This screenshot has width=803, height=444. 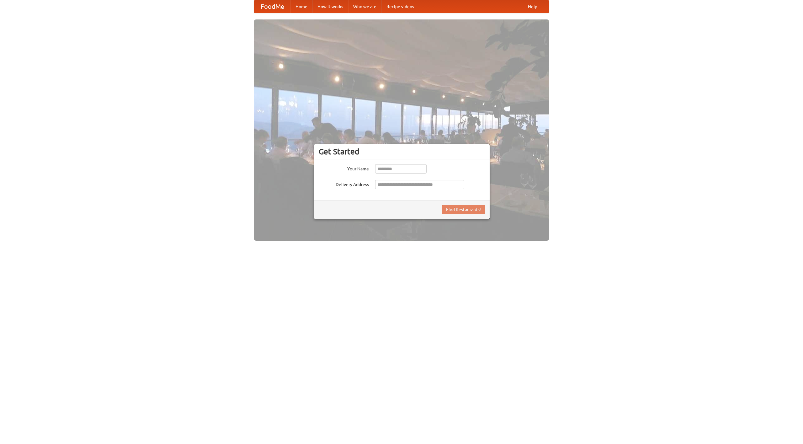 What do you see at coordinates (301, 7) in the screenshot?
I see `a: Home` at bounding box center [301, 7].